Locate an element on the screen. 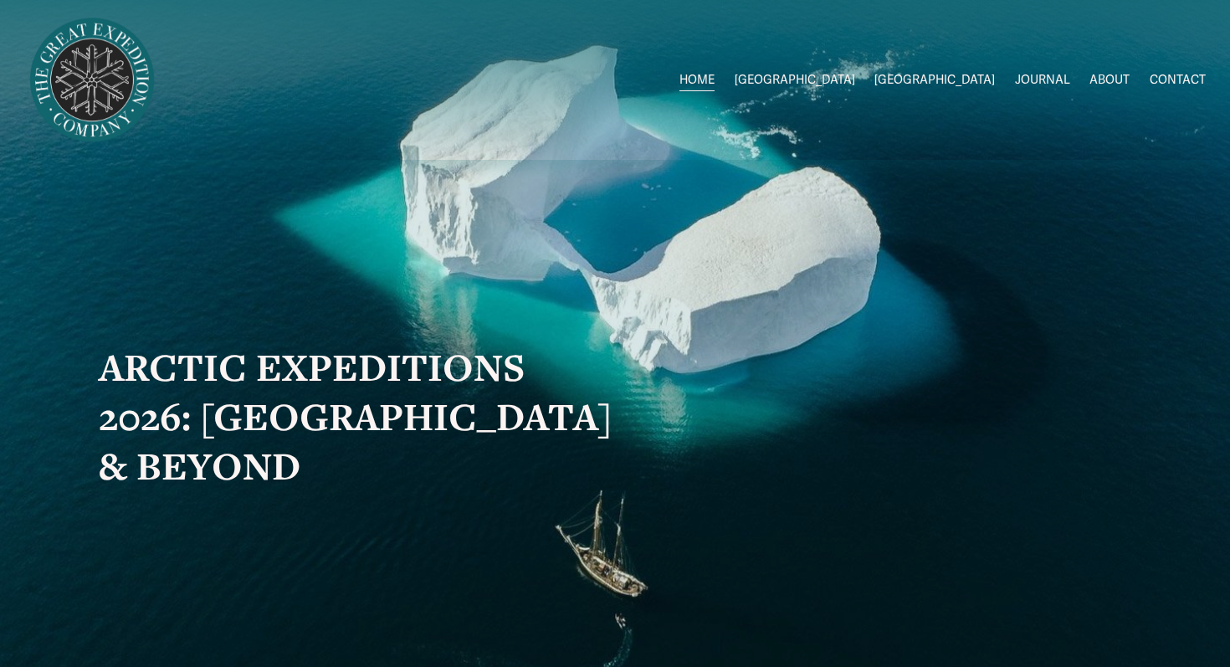  a: ABOUT is located at coordinates (1110, 80).